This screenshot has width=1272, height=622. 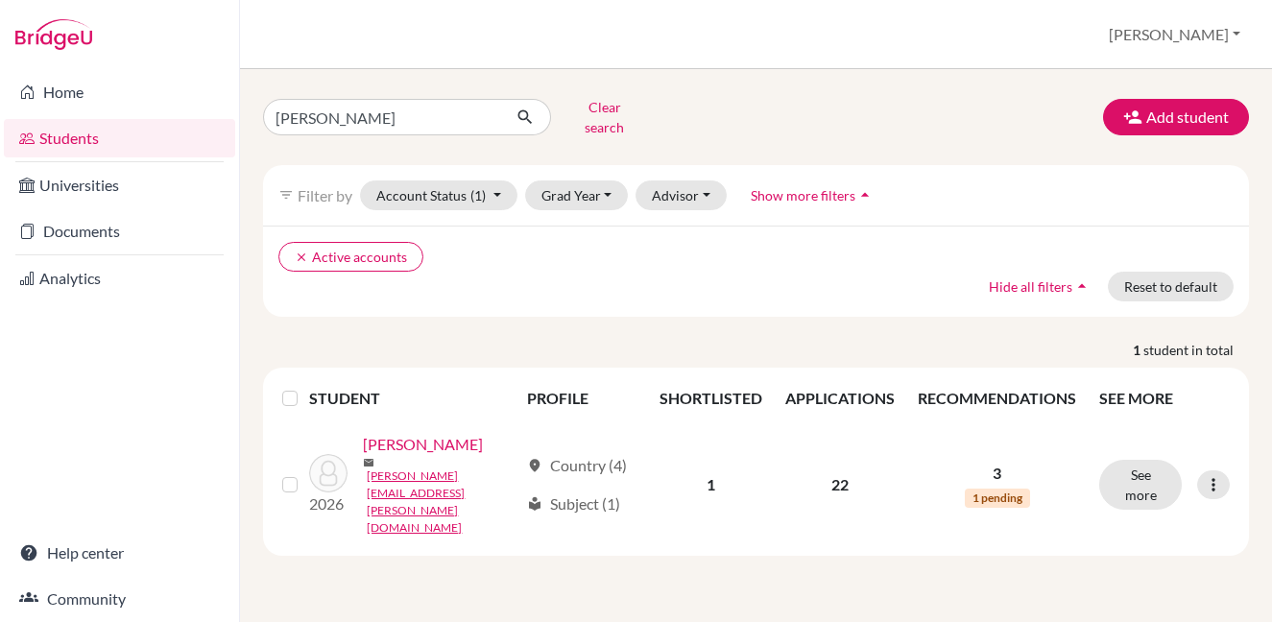 What do you see at coordinates (382, 117) in the screenshot?
I see `input: Find student by name...` at bounding box center [382, 117].